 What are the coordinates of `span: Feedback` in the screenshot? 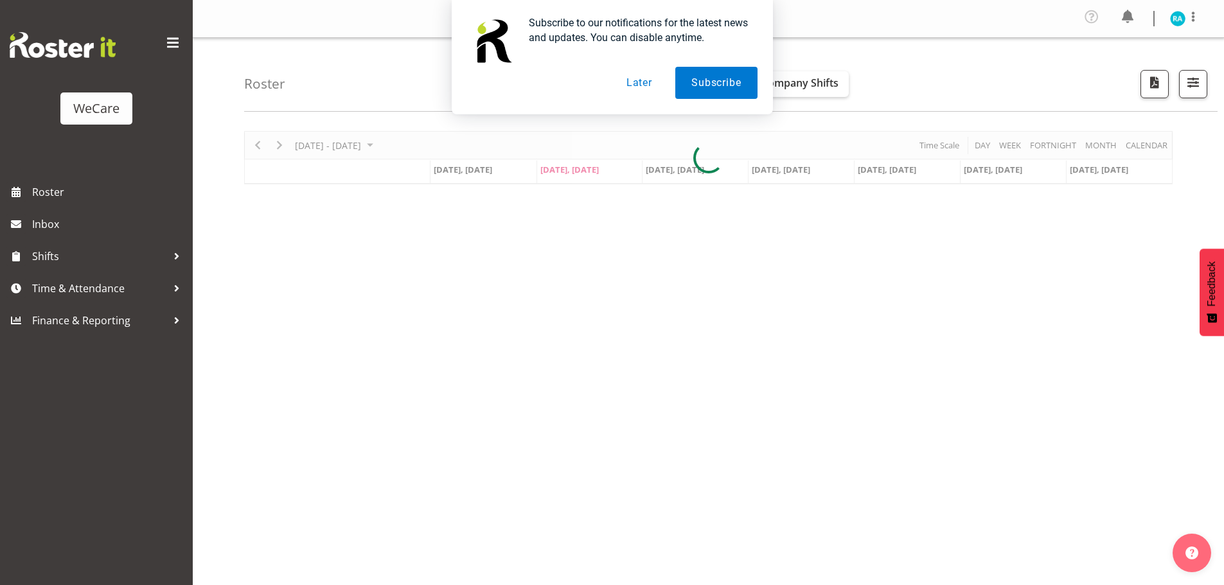 It's located at (1211, 284).